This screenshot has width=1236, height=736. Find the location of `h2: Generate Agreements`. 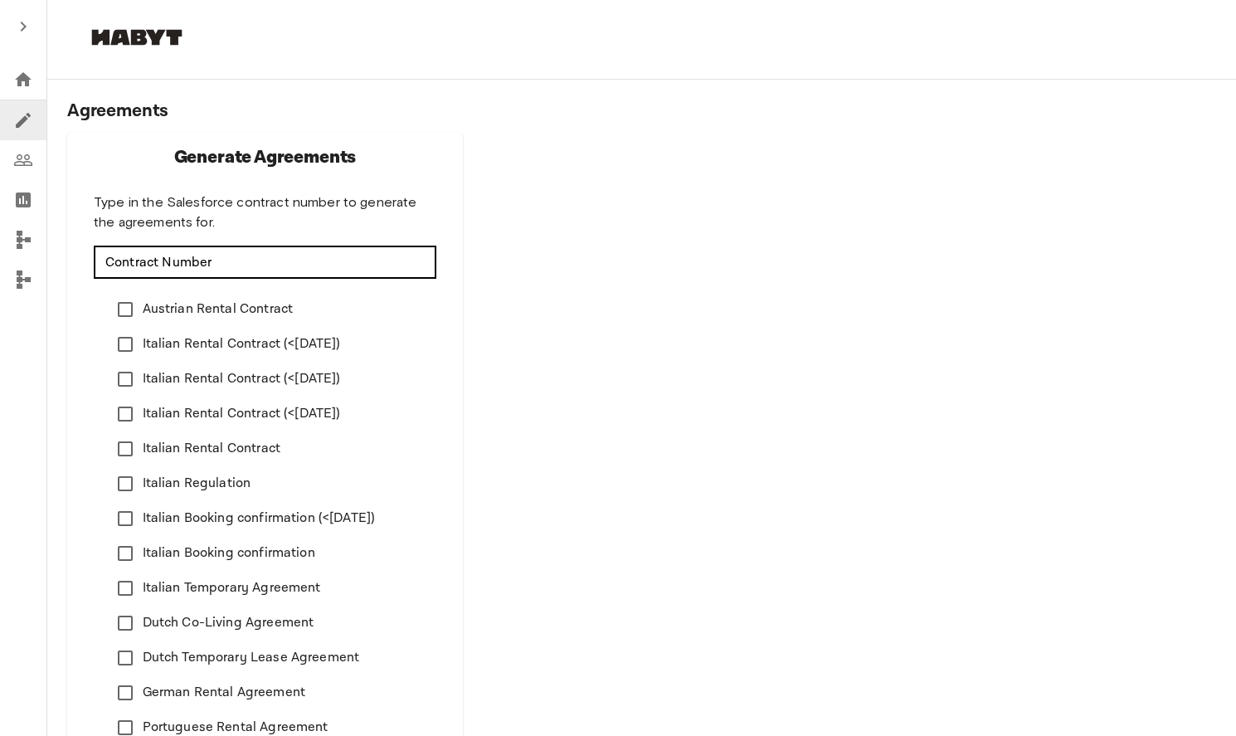

h2: Generate Agreements is located at coordinates (266, 158).